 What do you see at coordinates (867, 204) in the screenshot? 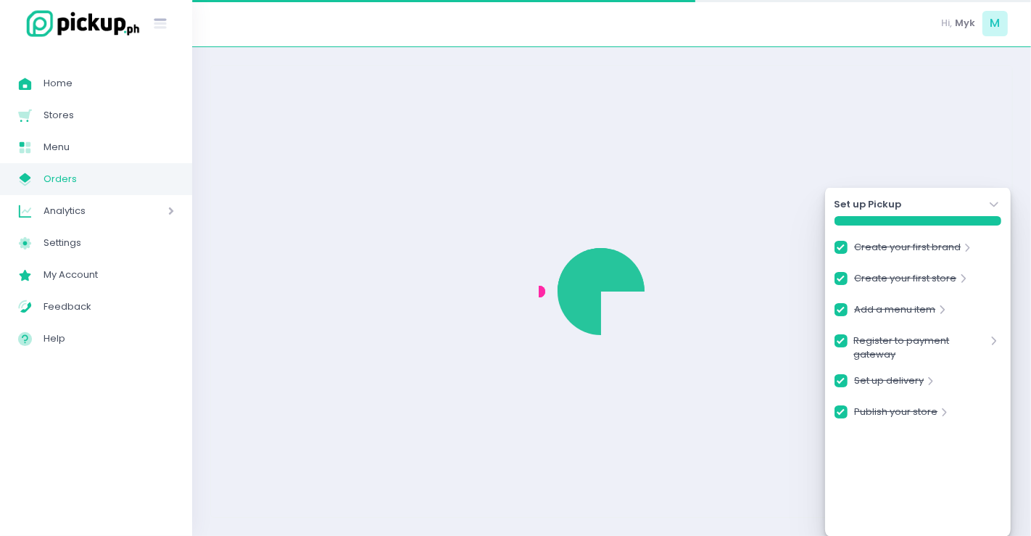
I see `strong: Set up Pickup` at bounding box center [867, 204].